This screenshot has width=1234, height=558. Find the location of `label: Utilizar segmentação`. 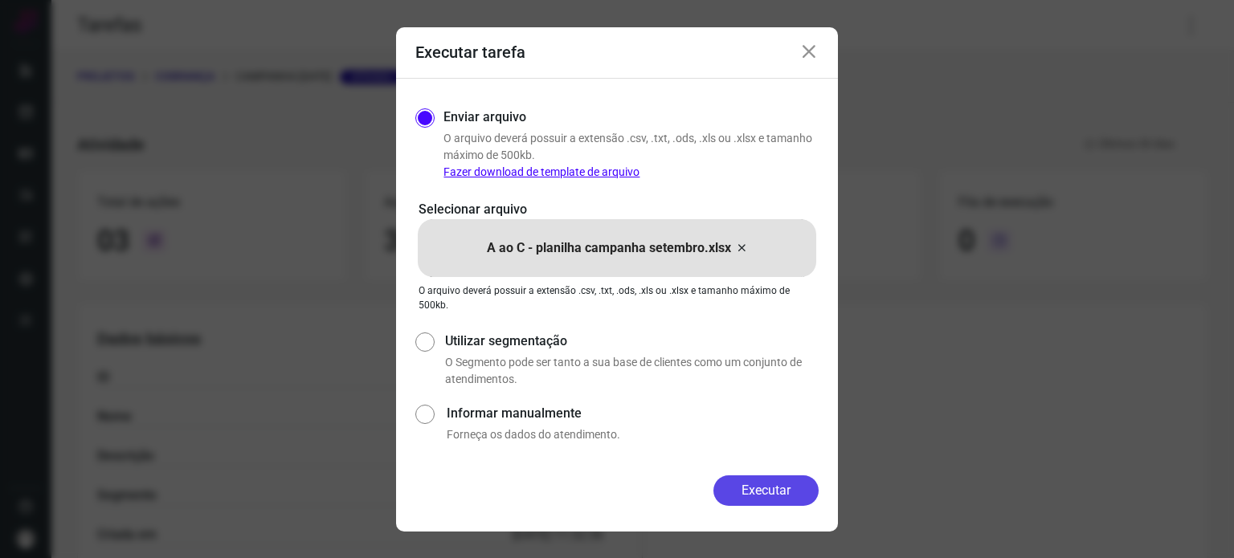

label: Utilizar segmentação is located at coordinates (632, 342).